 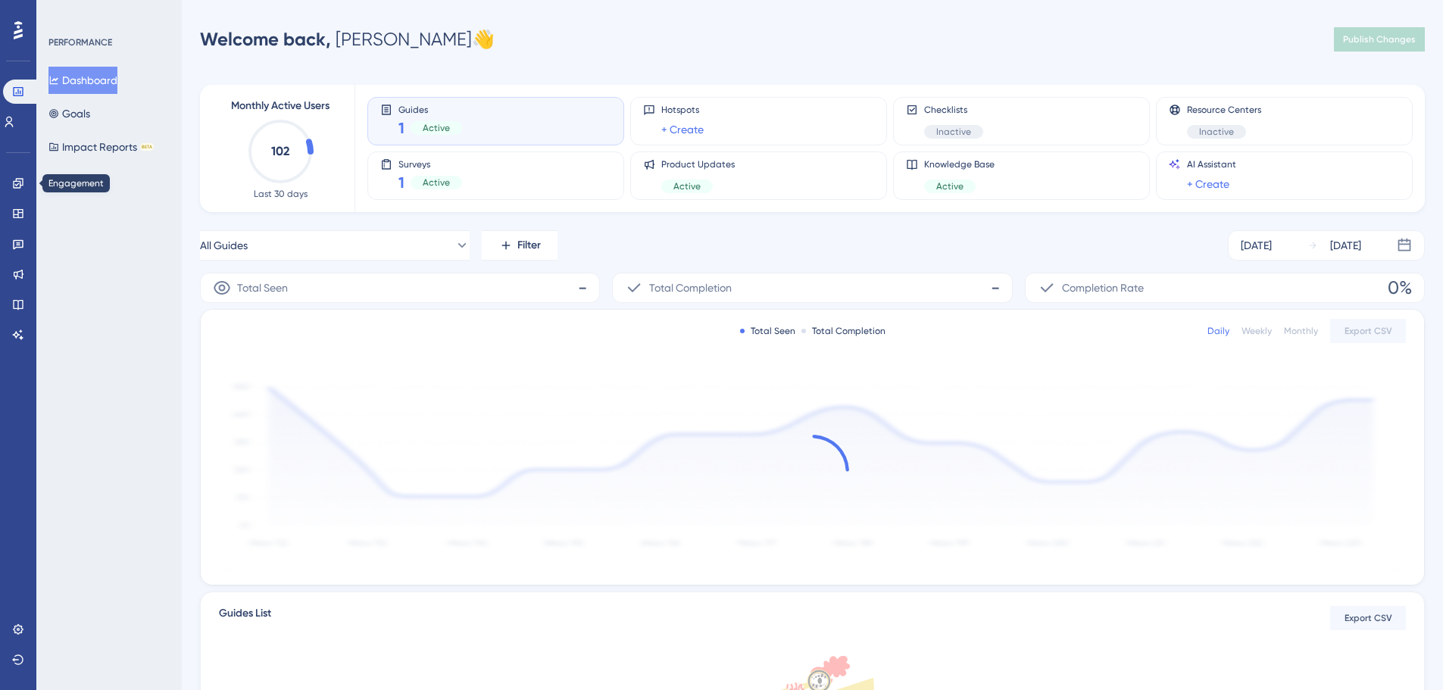 I want to click on span: Resource Centers, so click(x=1224, y=110).